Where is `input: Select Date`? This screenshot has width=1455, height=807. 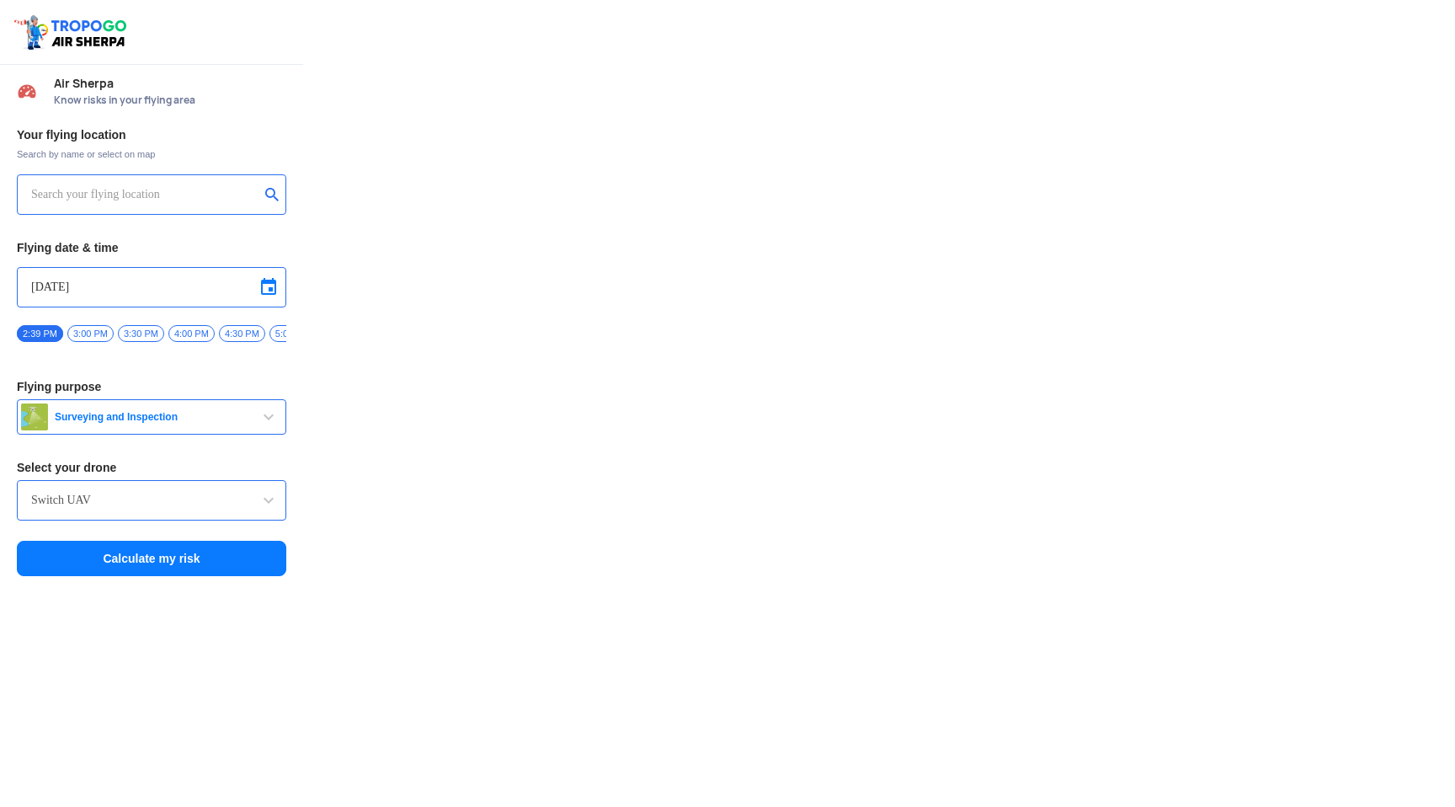 input: Select Date is located at coordinates (152, 287).